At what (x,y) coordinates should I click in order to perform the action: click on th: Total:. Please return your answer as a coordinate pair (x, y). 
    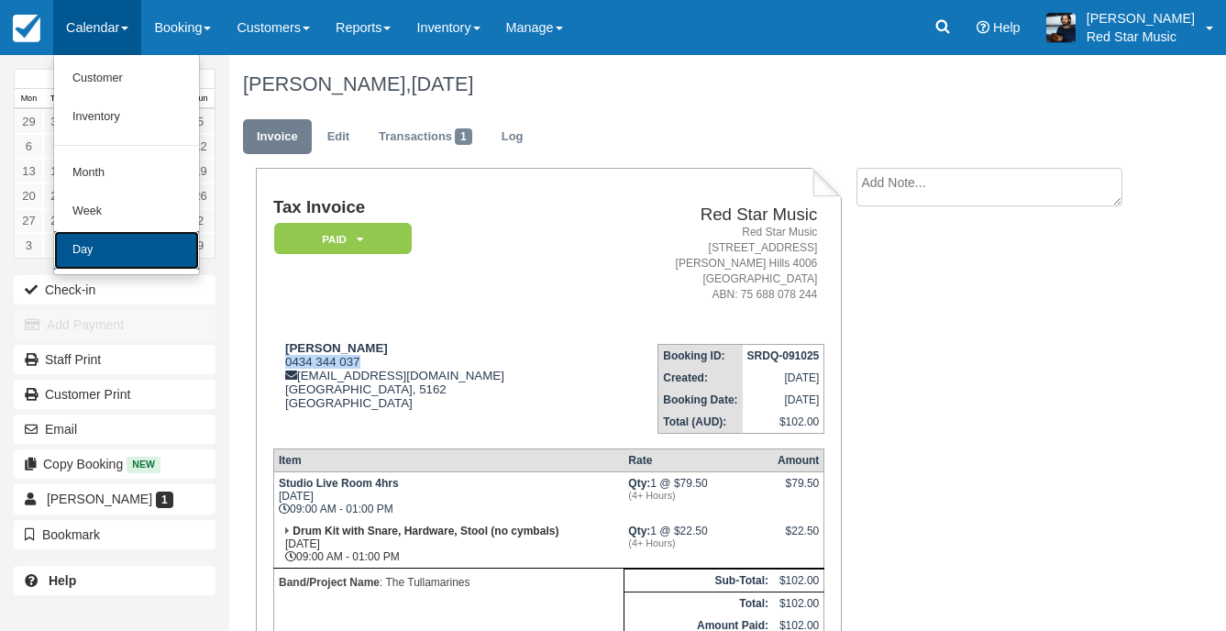
    Looking at the image, I should click on (698, 602).